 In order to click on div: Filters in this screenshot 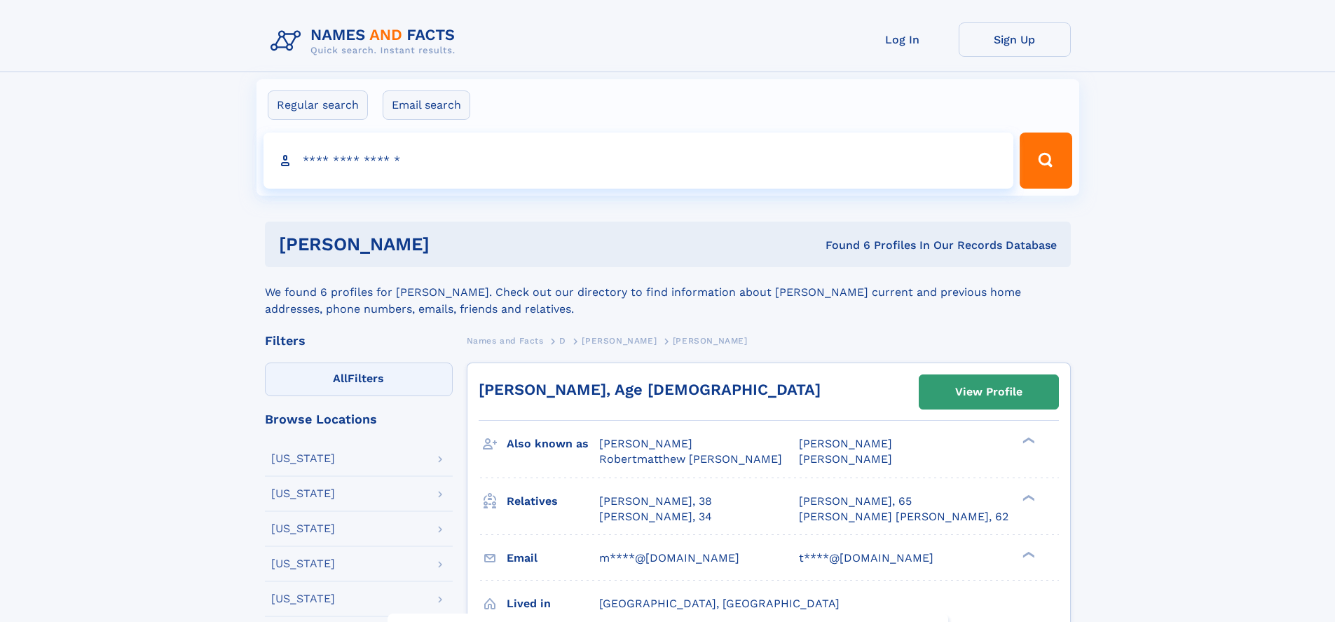, I will do `click(359, 341)`.